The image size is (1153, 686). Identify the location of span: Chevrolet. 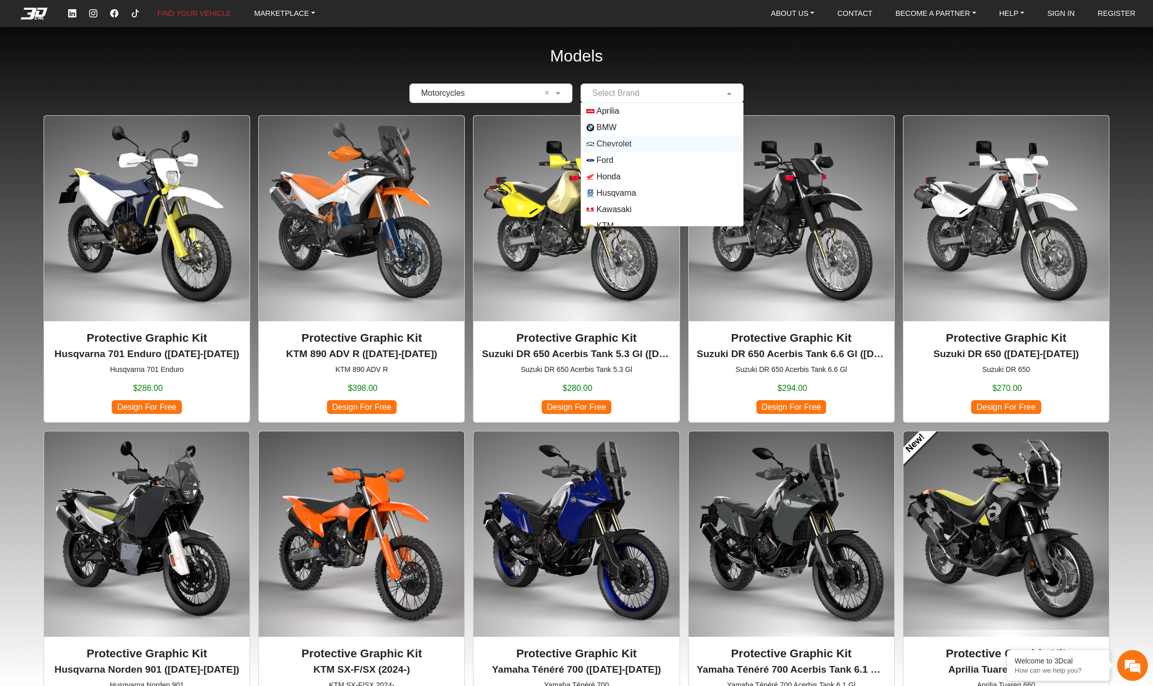
(614, 144).